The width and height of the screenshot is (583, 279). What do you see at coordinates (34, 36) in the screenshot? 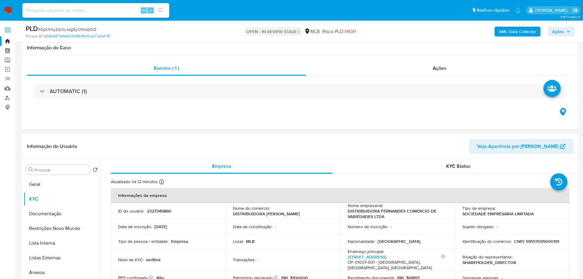
I see `b: Person ID` at bounding box center [34, 36].